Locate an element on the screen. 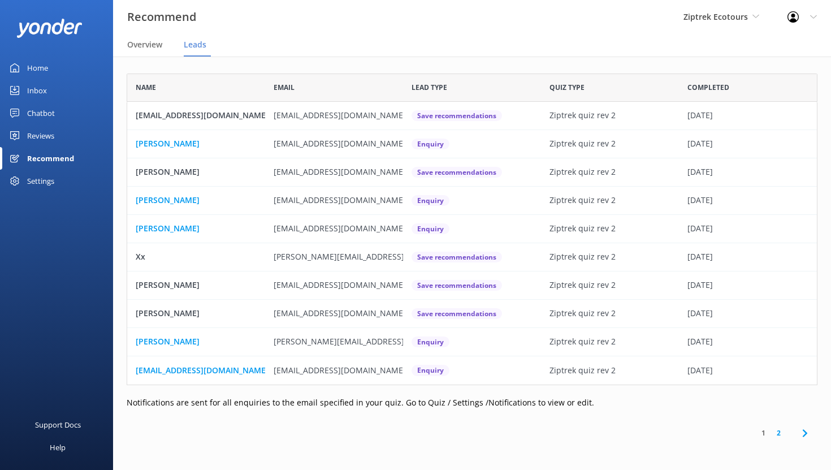 This screenshot has width=831, height=470. span: Email is located at coordinates (284, 87).